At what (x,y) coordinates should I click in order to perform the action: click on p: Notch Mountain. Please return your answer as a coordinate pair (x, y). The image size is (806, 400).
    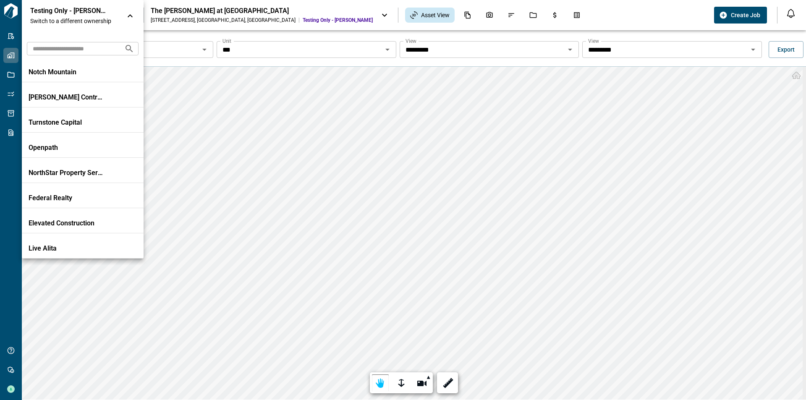
    Looking at the image, I should click on (66, 72).